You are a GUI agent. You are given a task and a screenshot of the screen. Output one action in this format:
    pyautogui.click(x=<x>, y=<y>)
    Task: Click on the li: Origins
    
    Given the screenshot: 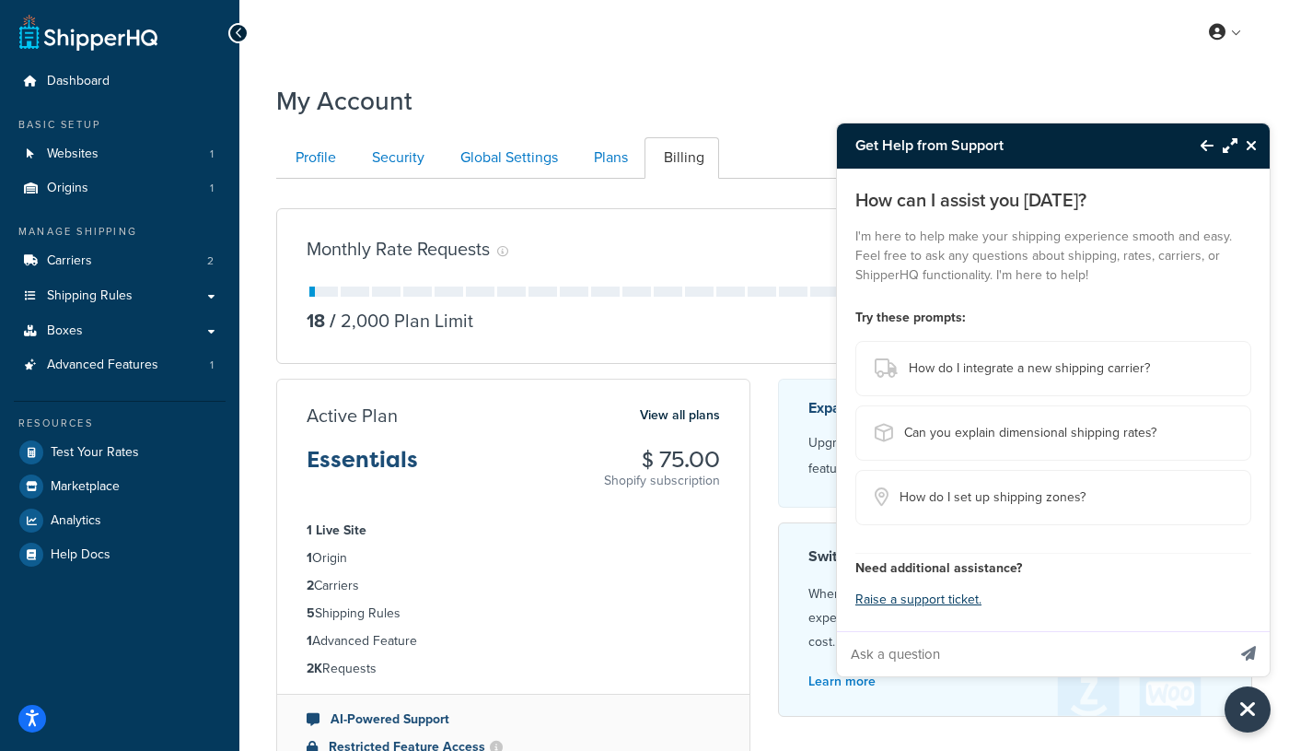 What is the action you would take?
    pyautogui.click(x=120, y=188)
    